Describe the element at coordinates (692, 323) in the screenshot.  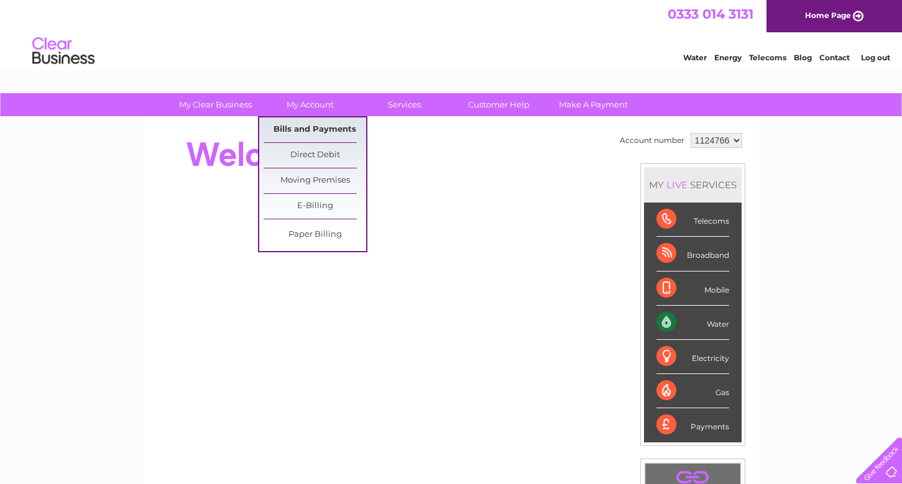
I see `div: Water` at that location.